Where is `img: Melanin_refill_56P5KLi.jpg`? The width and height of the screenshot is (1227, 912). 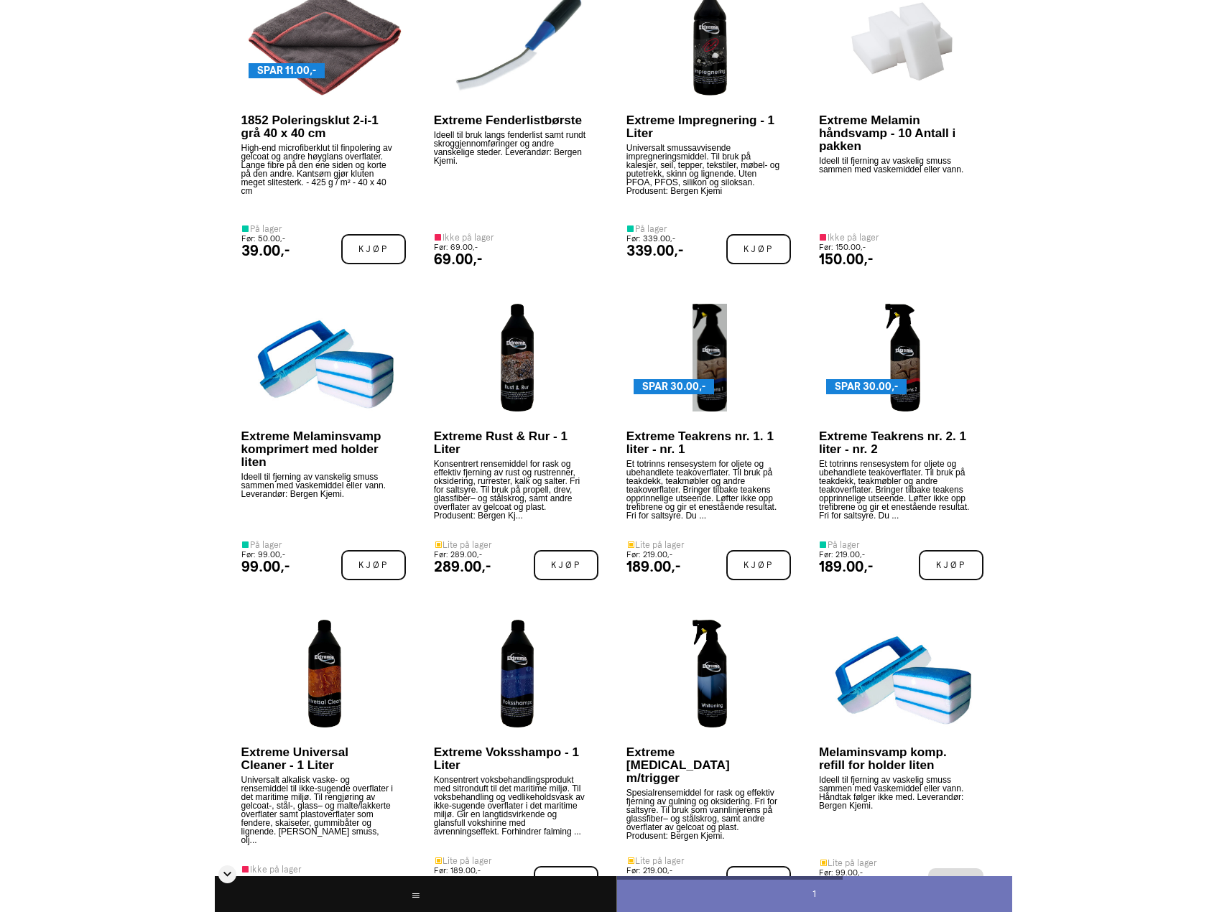 img: Melanin_refill_56P5KLi.jpg is located at coordinates (902, 674).